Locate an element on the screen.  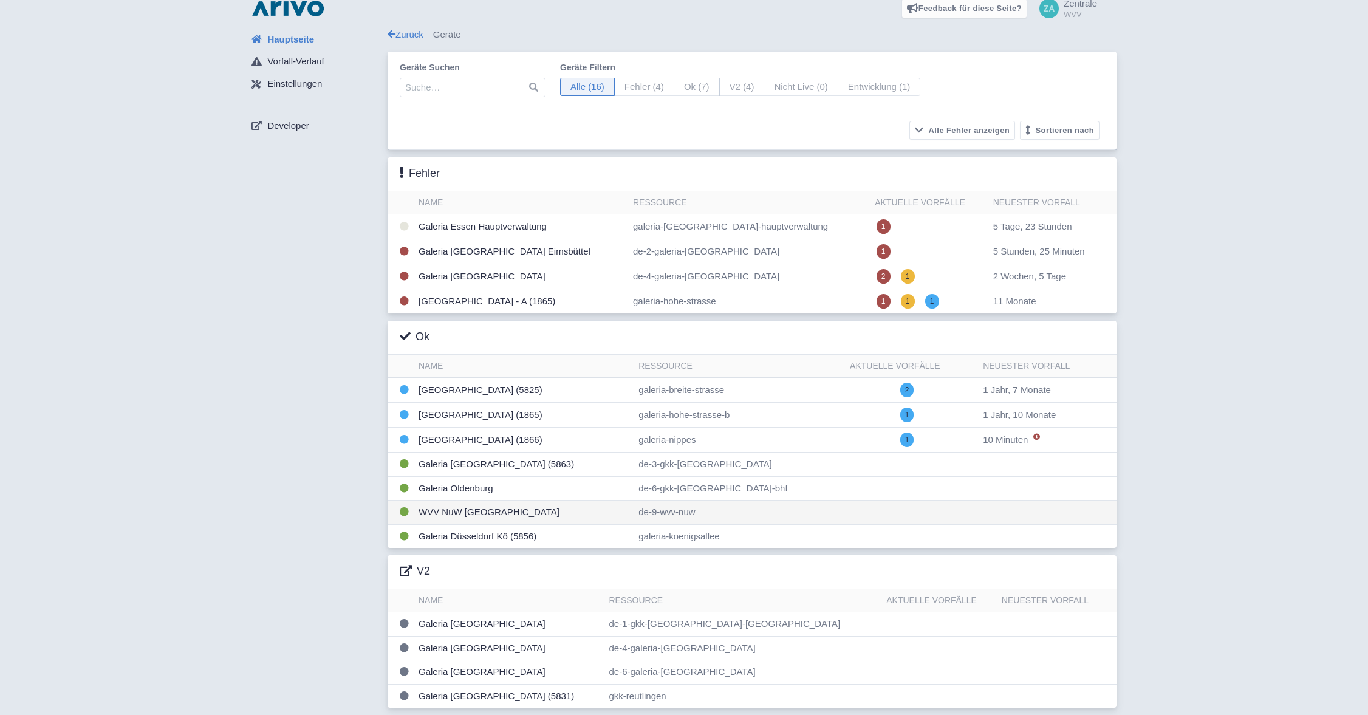
span: 5 Tage, 23 Stunden is located at coordinates (1032, 226).